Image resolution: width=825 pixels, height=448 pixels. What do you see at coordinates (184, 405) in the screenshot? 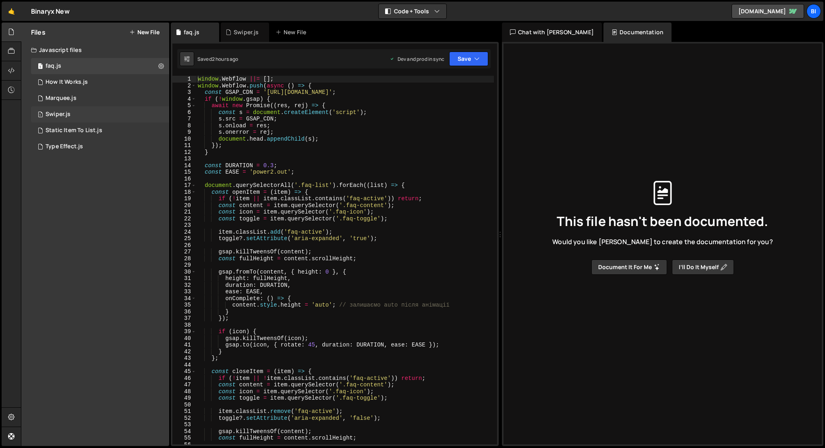
I see `div: 50` at bounding box center [184, 405].